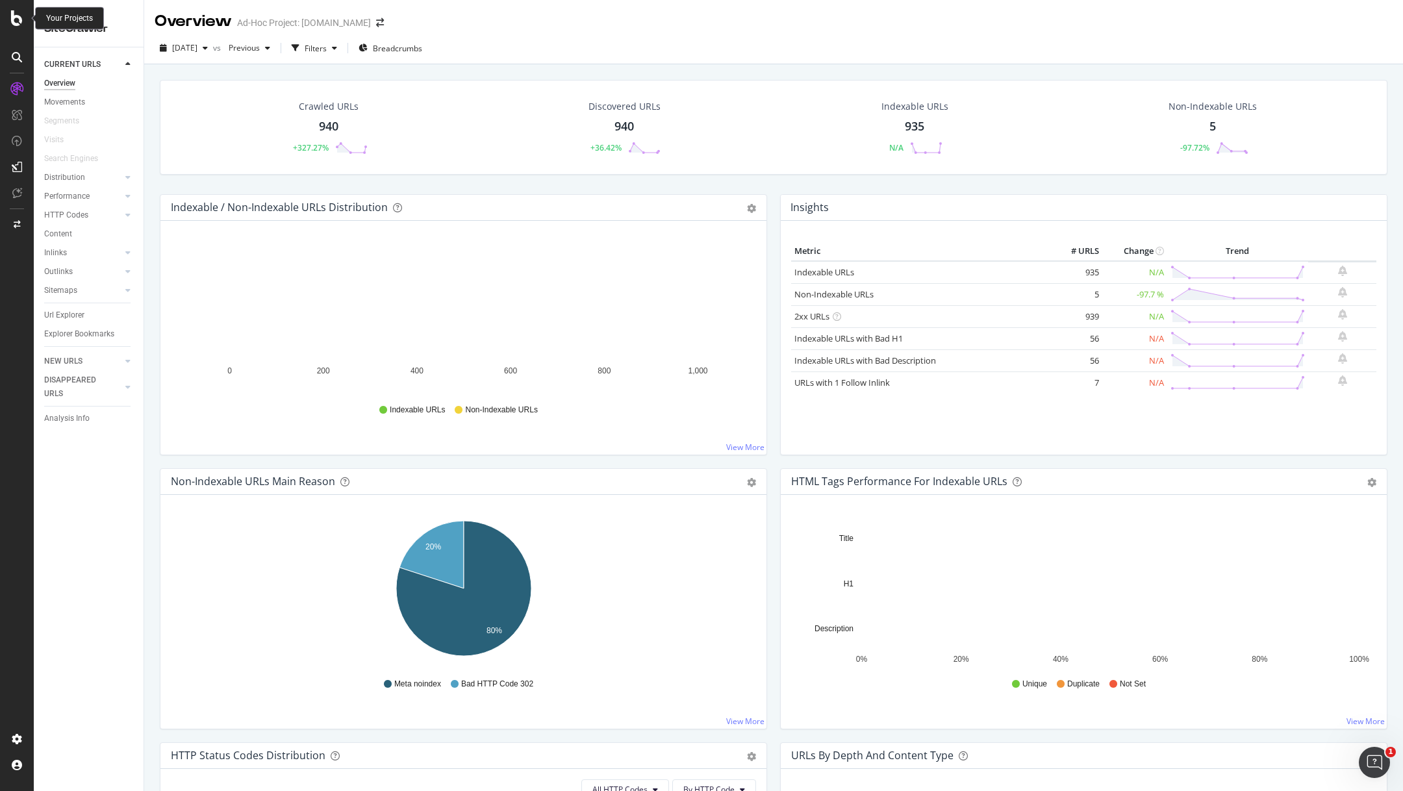 This screenshot has width=1403, height=791. I want to click on th: # URLS, so click(1076, 251).